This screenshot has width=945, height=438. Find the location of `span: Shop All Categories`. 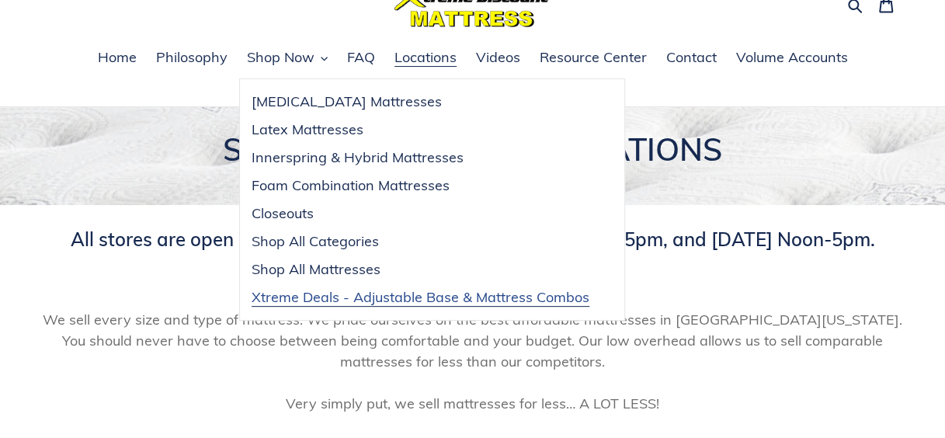

span: Shop All Categories is located at coordinates (315, 241).